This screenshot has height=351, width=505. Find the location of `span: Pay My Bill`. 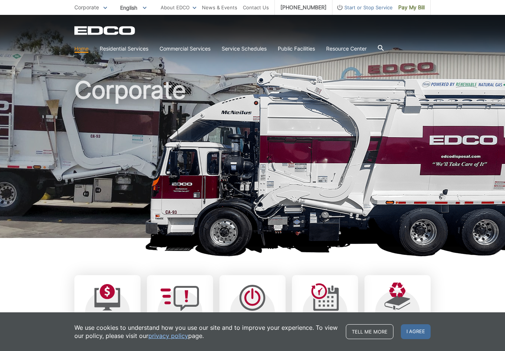

span: Pay My Bill is located at coordinates (412, 7).